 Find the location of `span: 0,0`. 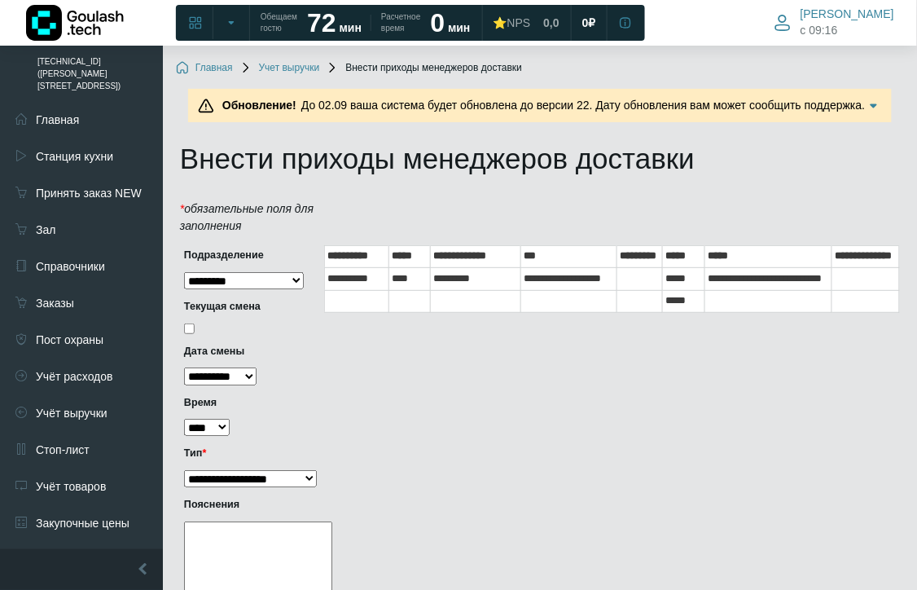

span: 0,0 is located at coordinates (551, 23).